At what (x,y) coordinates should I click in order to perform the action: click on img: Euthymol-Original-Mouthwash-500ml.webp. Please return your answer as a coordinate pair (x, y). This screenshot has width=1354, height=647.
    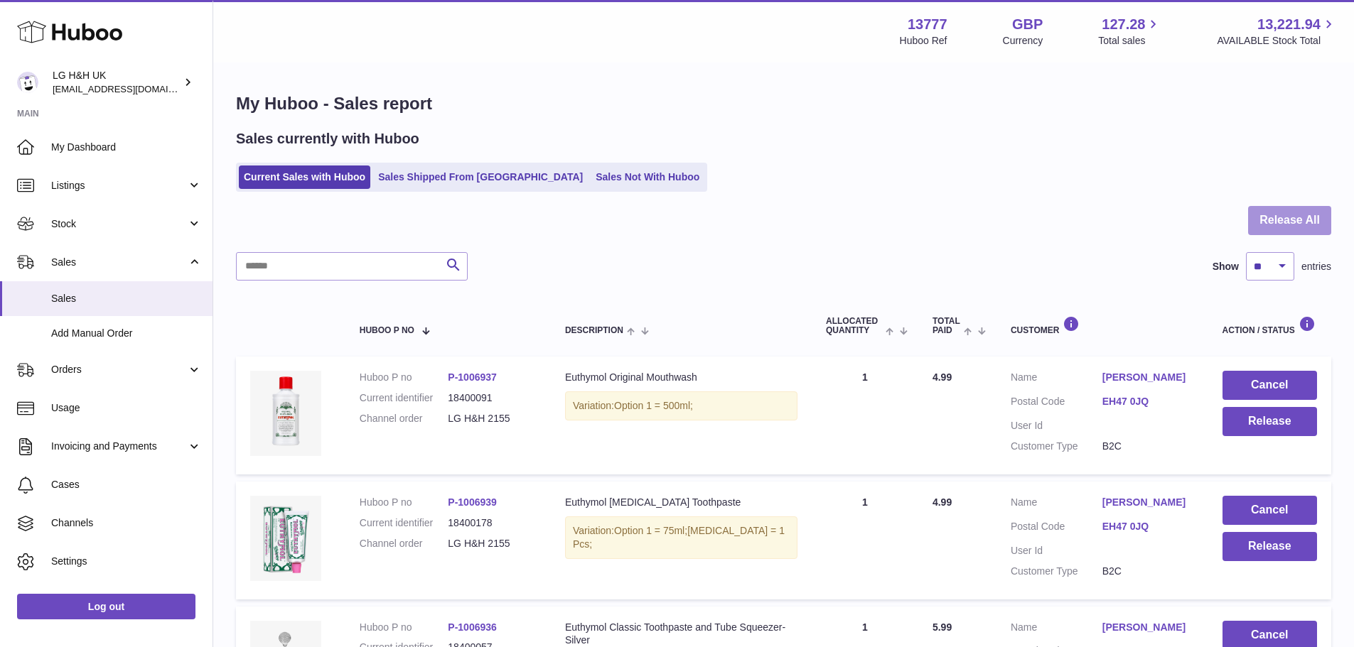
    Looking at the image, I should click on (286, 414).